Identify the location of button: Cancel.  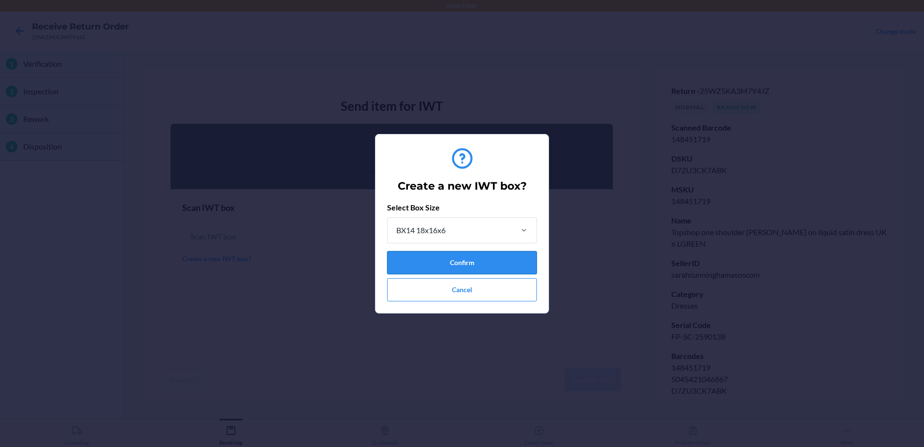
(462, 290).